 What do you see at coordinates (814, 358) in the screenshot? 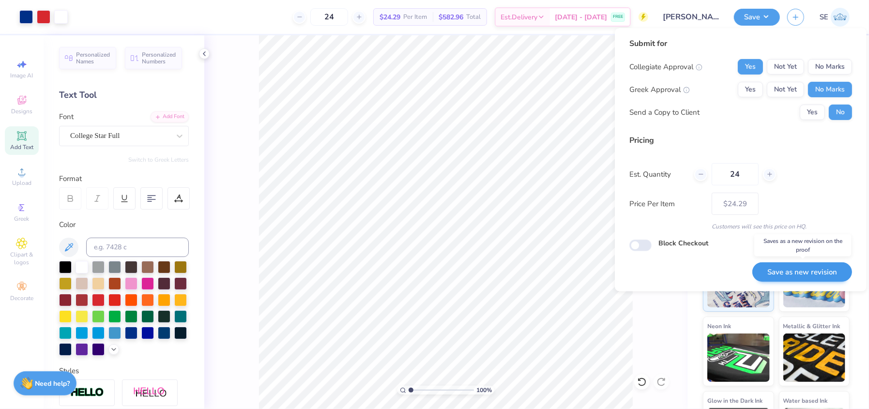
I see `img: Metallic & Glitter Ink` at bounding box center [814, 358].